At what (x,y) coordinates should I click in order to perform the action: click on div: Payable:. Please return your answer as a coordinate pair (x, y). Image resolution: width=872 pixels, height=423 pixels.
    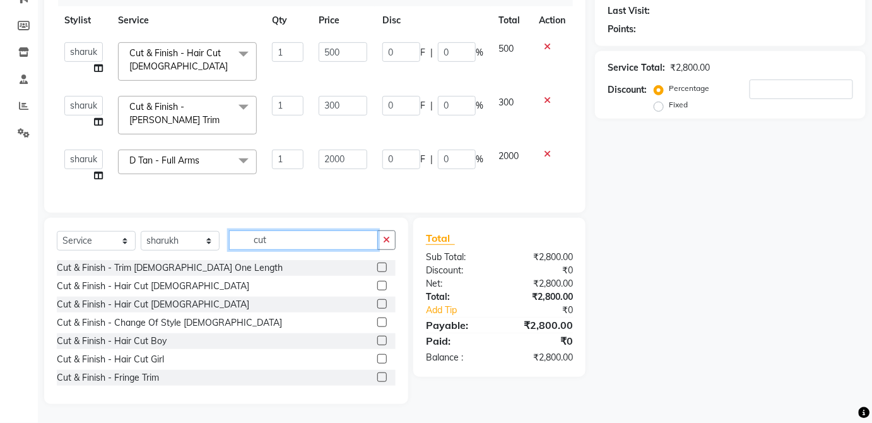
    Looking at the image, I should click on (458, 325).